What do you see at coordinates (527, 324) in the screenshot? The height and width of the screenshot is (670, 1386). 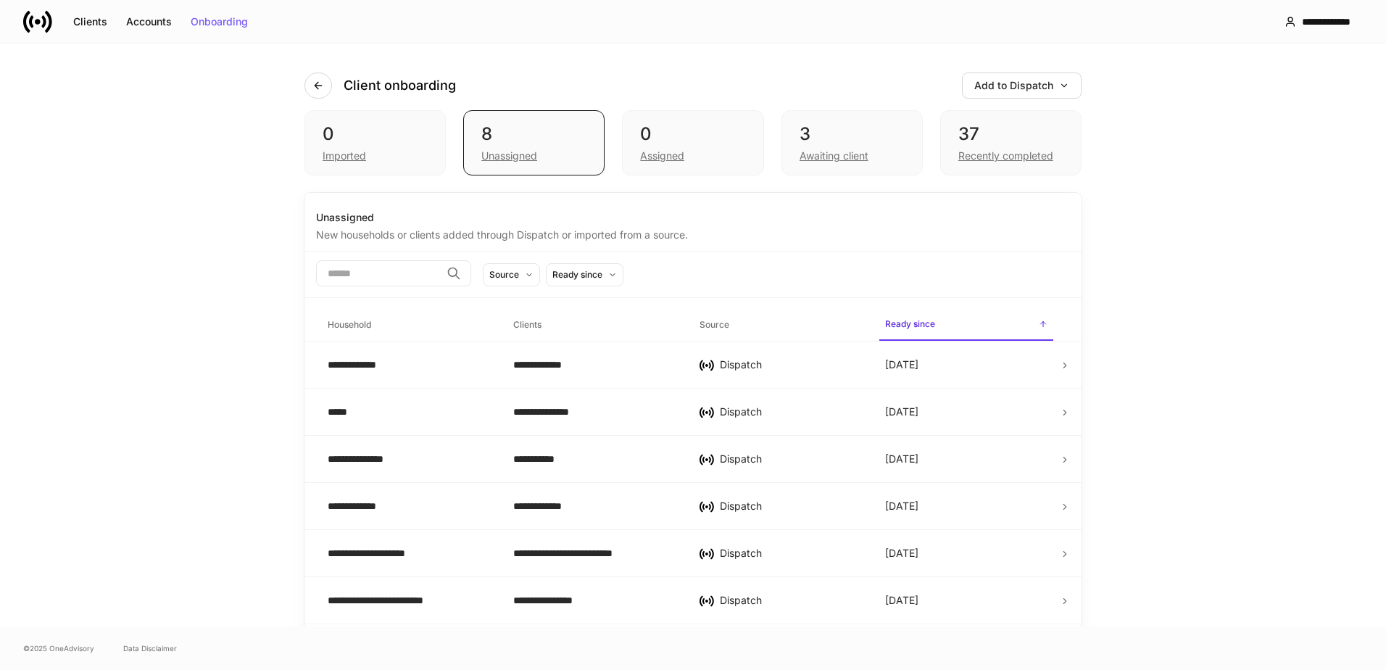 I see `h6: Clients` at bounding box center [527, 324].